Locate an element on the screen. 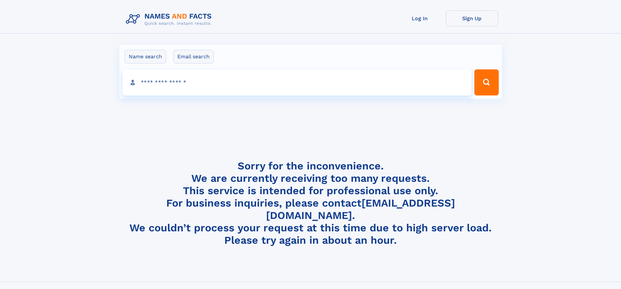 The height and width of the screenshot is (289, 621). a: Log In is located at coordinates (420, 18).